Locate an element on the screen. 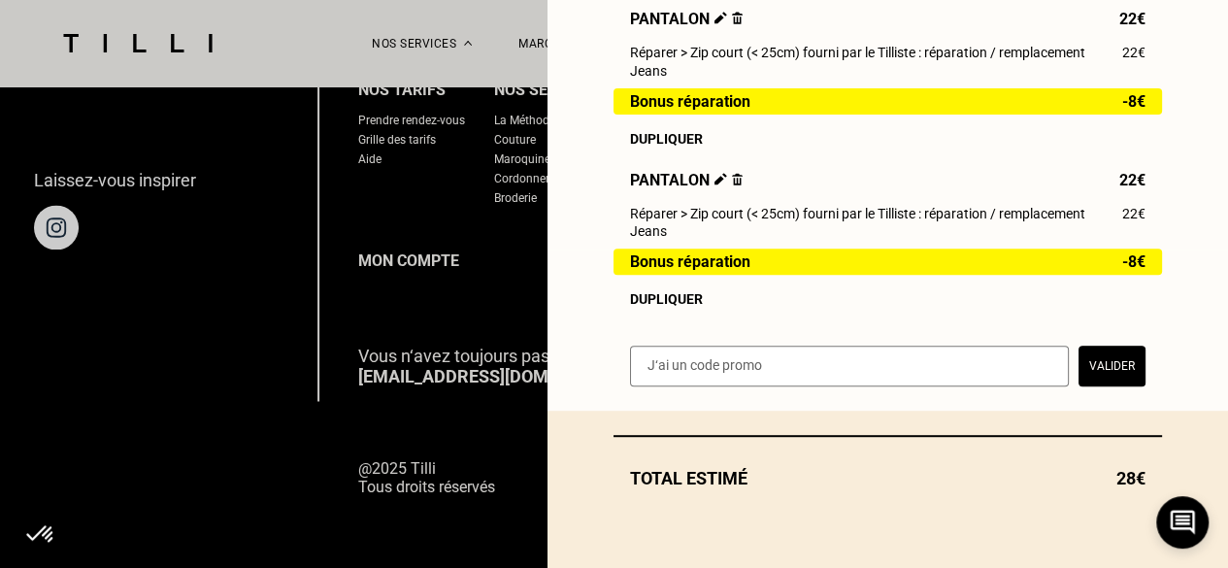  div: Total estimé is located at coordinates (887, 478).